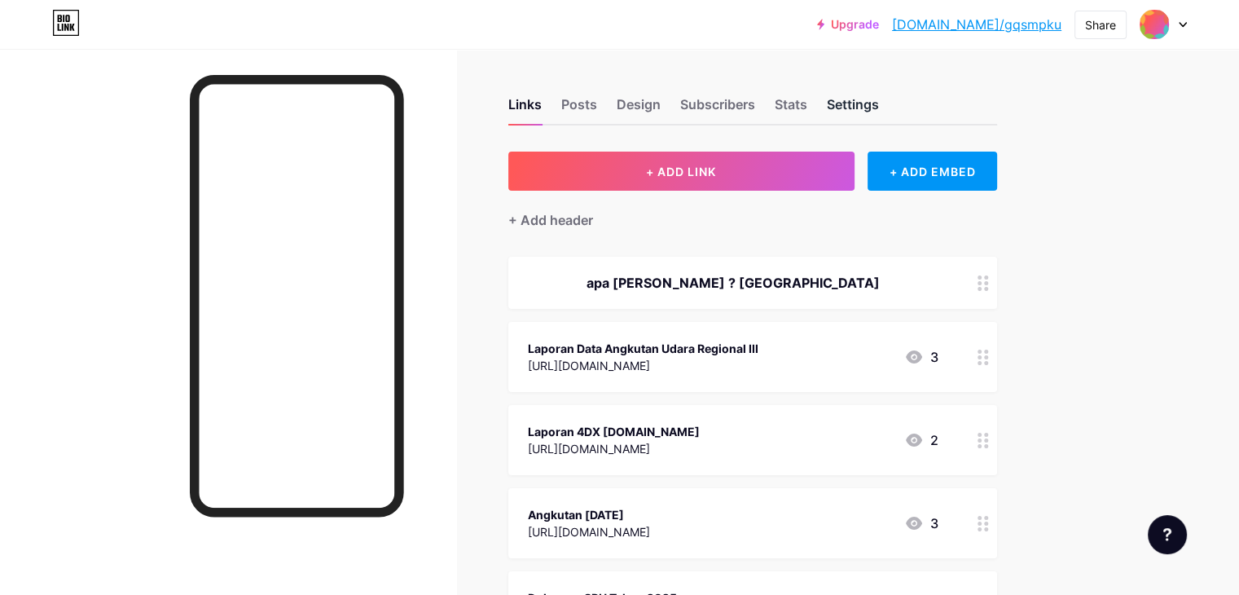 This screenshot has height=595, width=1239. I want to click on div: Settings, so click(853, 109).